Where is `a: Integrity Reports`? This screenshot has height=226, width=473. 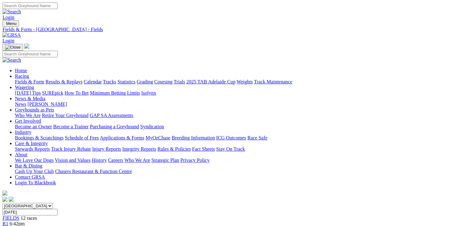 a: Integrity Reports is located at coordinates (139, 149).